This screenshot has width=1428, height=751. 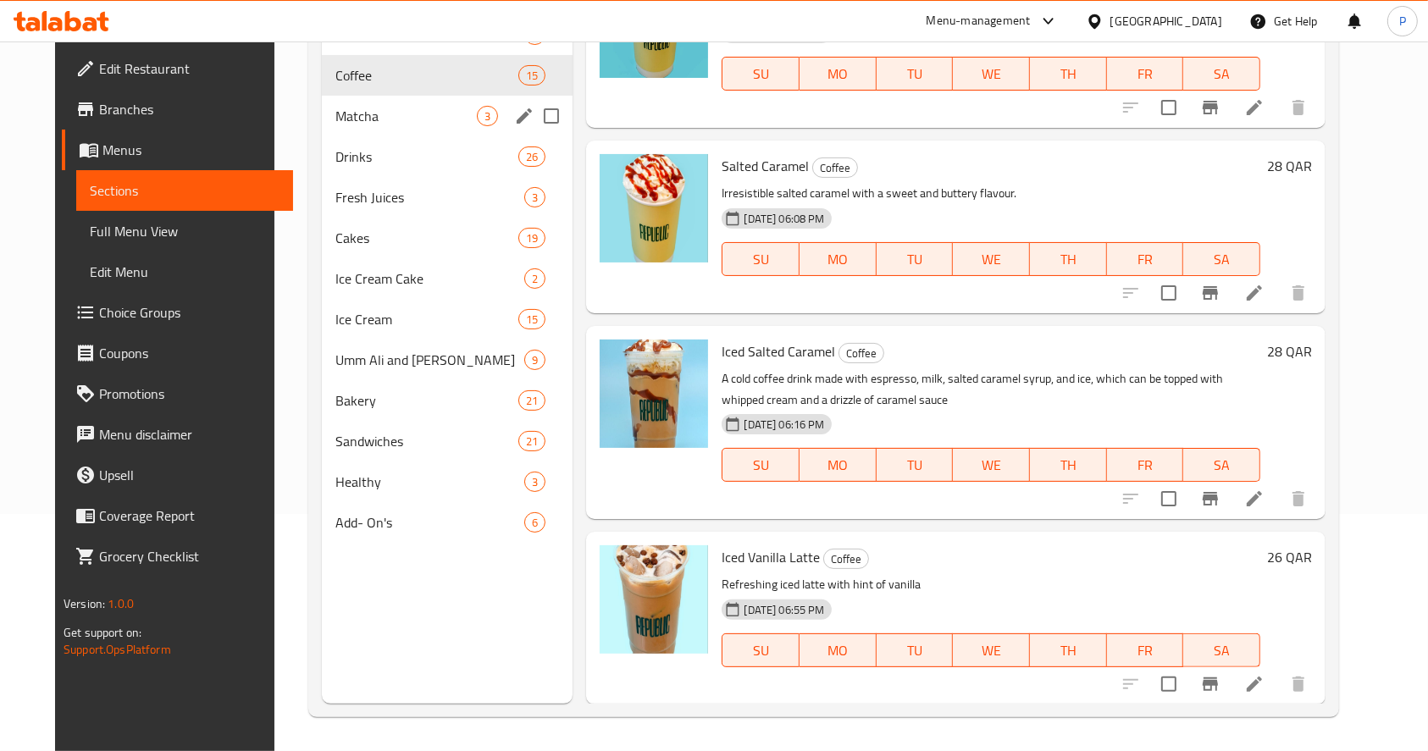 What do you see at coordinates (778, 352) in the screenshot?
I see `span: Iced Salted Caramel` at bounding box center [778, 352].